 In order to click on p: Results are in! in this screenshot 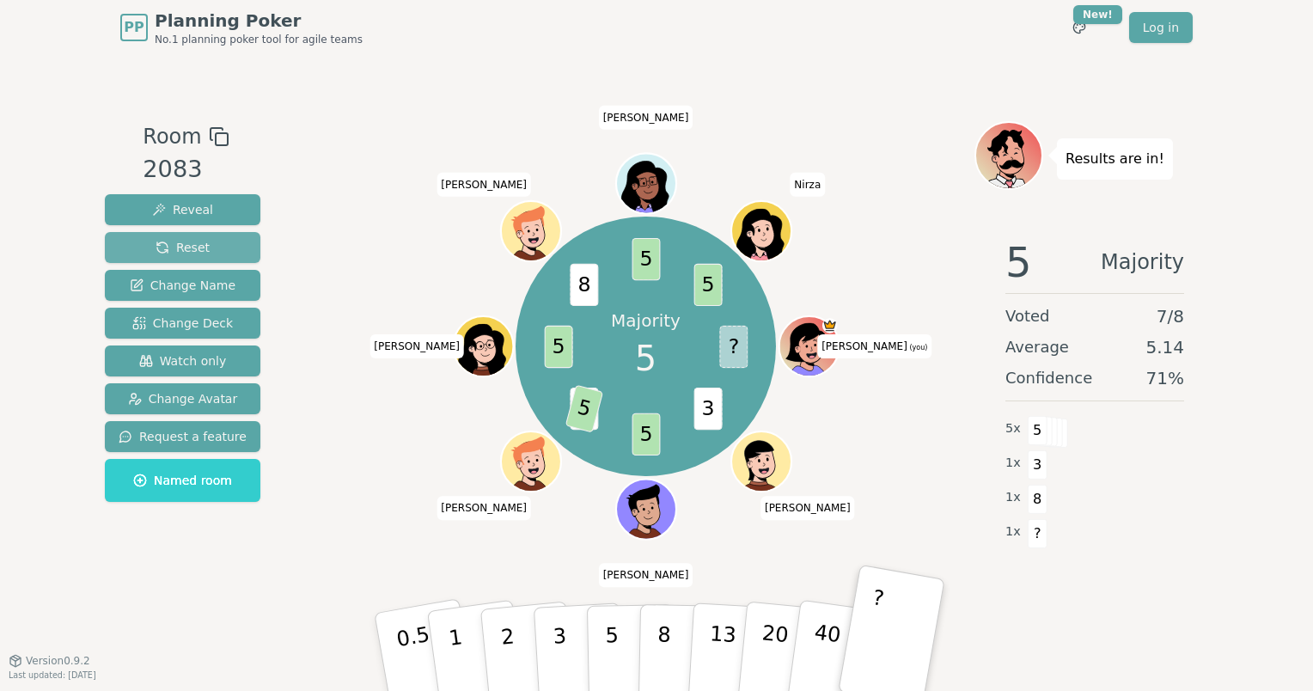, I will do `click(1115, 159)`.